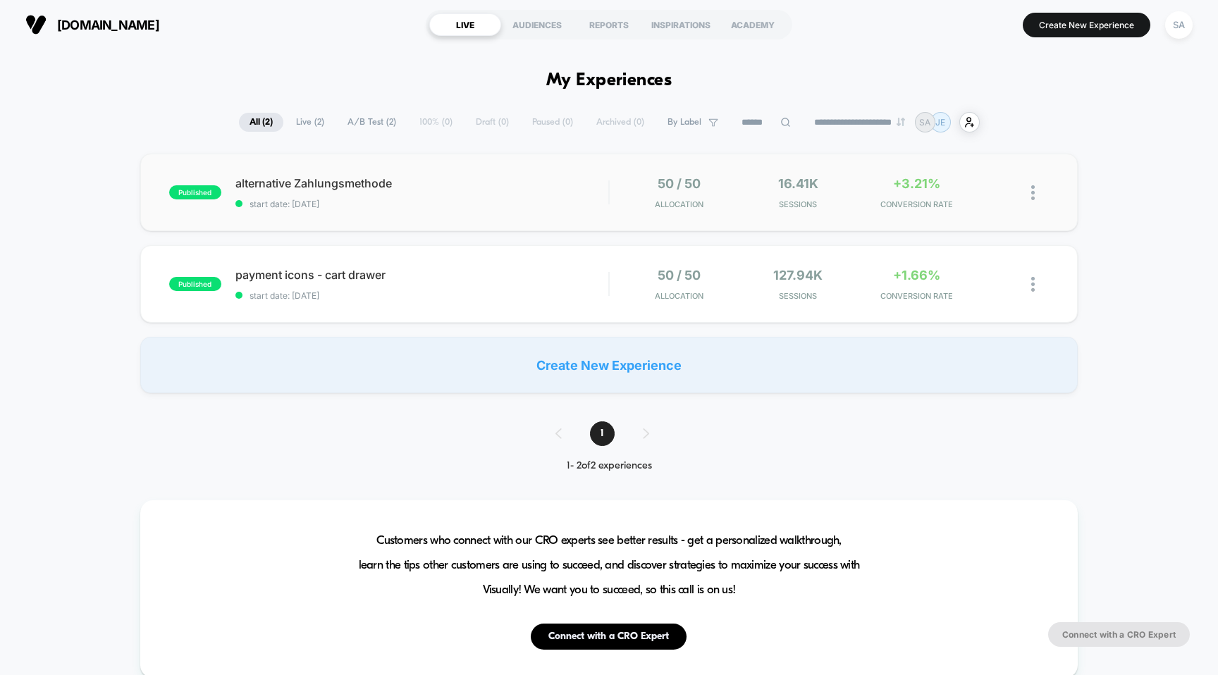  What do you see at coordinates (310, 122) in the screenshot?
I see `span: Live ( 2 )` at bounding box center [310, 122].